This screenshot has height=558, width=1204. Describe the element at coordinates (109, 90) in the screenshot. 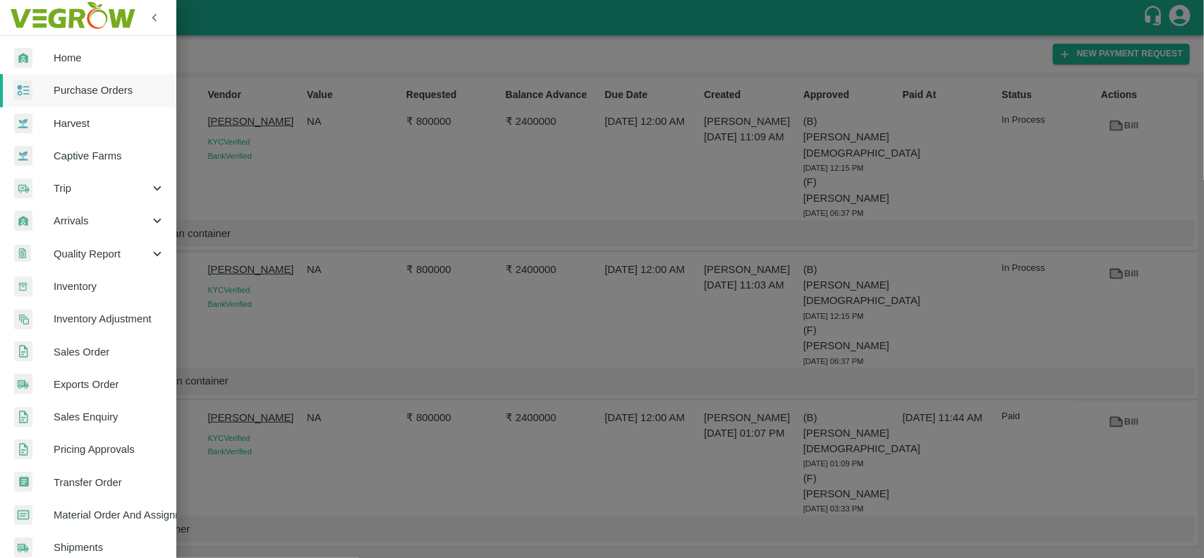

I see `span: Purchase Orders` at that location.